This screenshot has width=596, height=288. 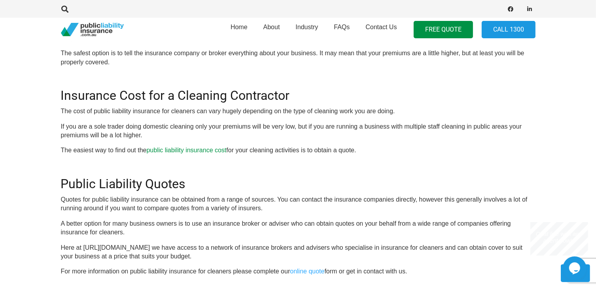 I want to click on span: Industry, so click(x=306, y=27).